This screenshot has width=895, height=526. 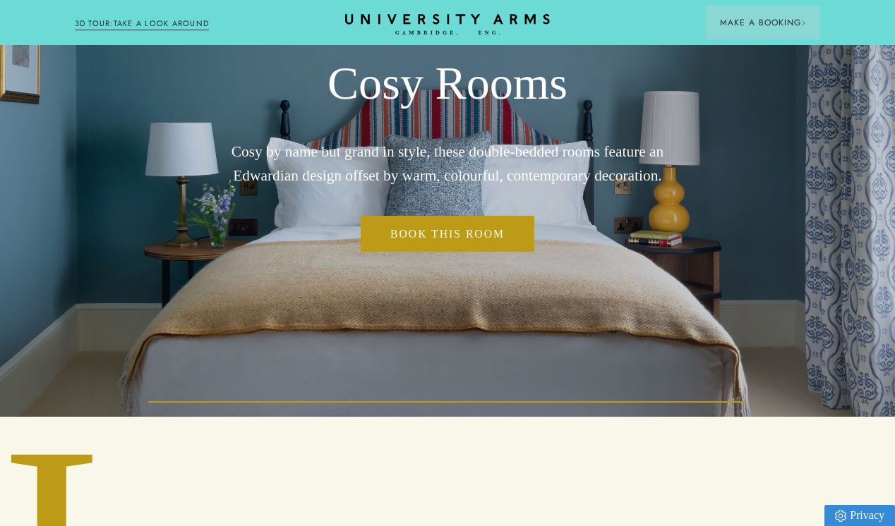 I want to click on button: Make a BookingArrow icon, so click(x=763, y=23).